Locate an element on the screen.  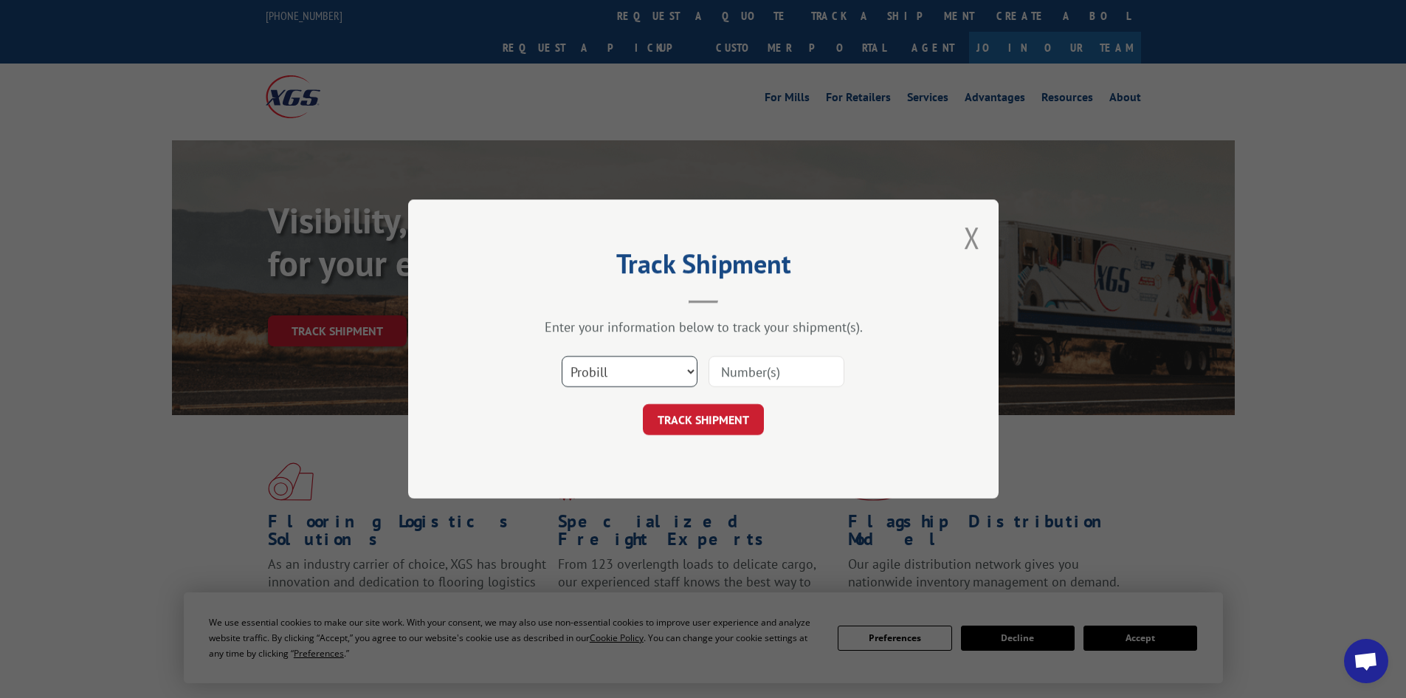
h2: Track Shipment is located at coordinates (703, 267).